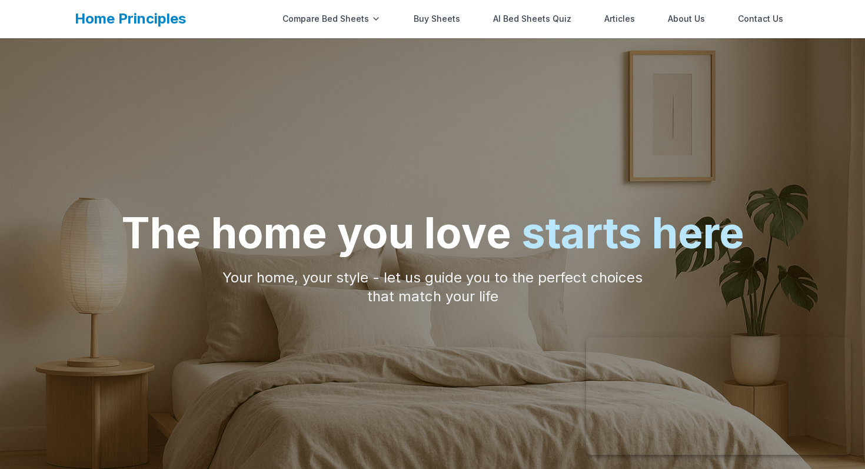 The width and height of the screenshot is (865, 469). What do you see at coordinates (686, 19) in the screenshot?
I see `a: About Us` at bounding box center [686, 19].